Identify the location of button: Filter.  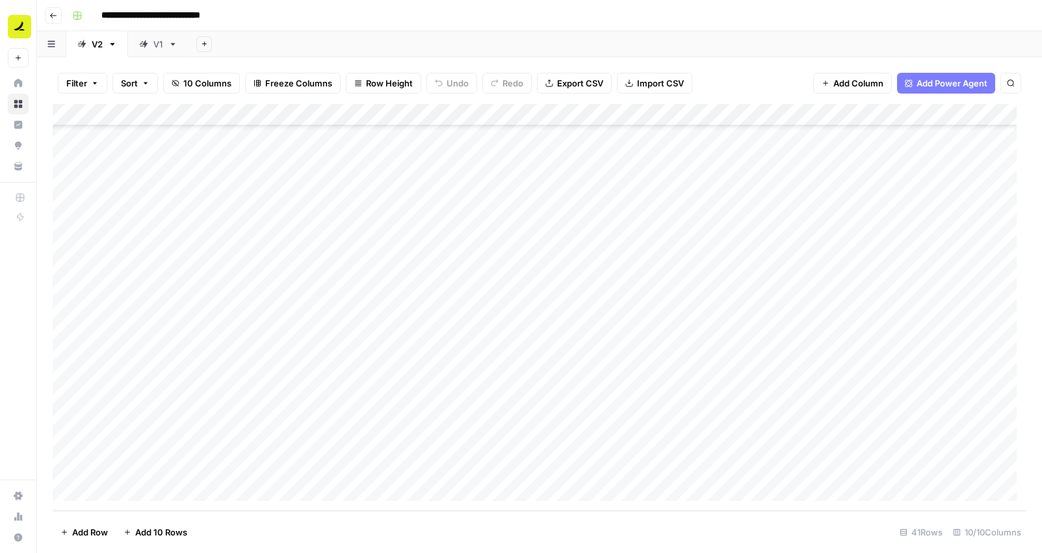
(83, 83).